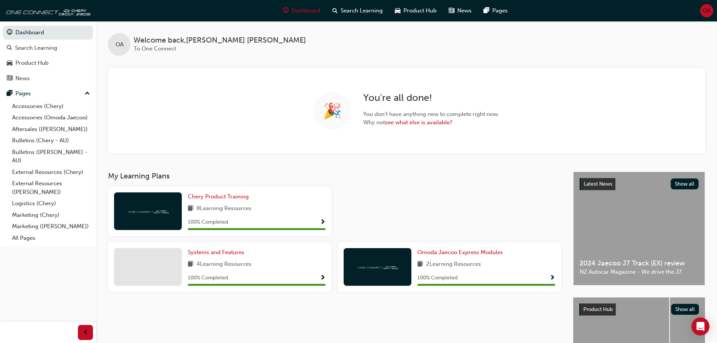 This screenshot has width=717, height=343. What do you see at coordinates (639, 263) in the screenshot?
I see `span: 2024 Jaecoo J7 Track (EX) review` at bounding box center [639, 263].